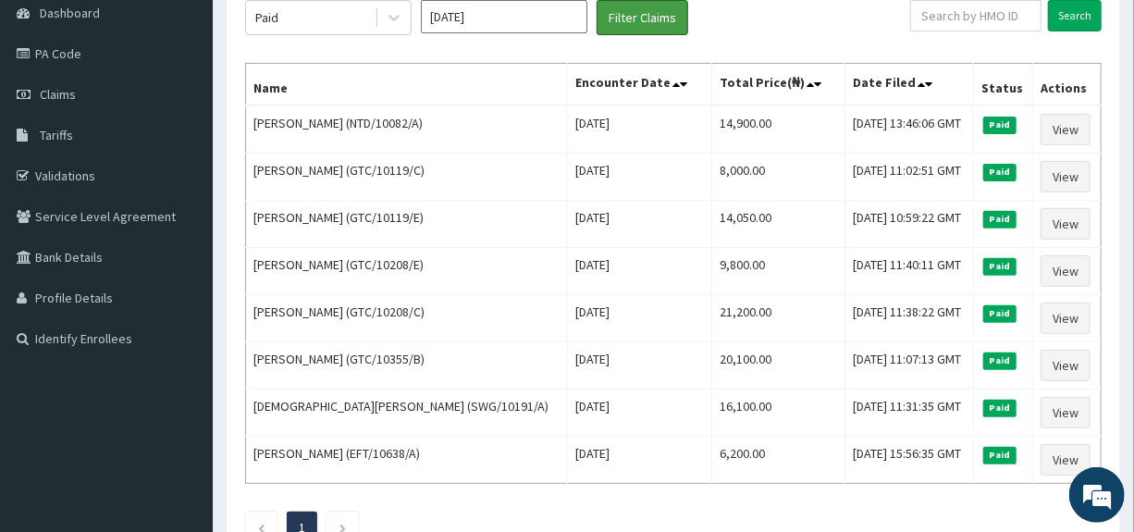 The width and height of the screenshot is (1134, 532). Describe the element at coordinates (778, 365) in the screenshot. I see `td: 20,100.00` at that location.